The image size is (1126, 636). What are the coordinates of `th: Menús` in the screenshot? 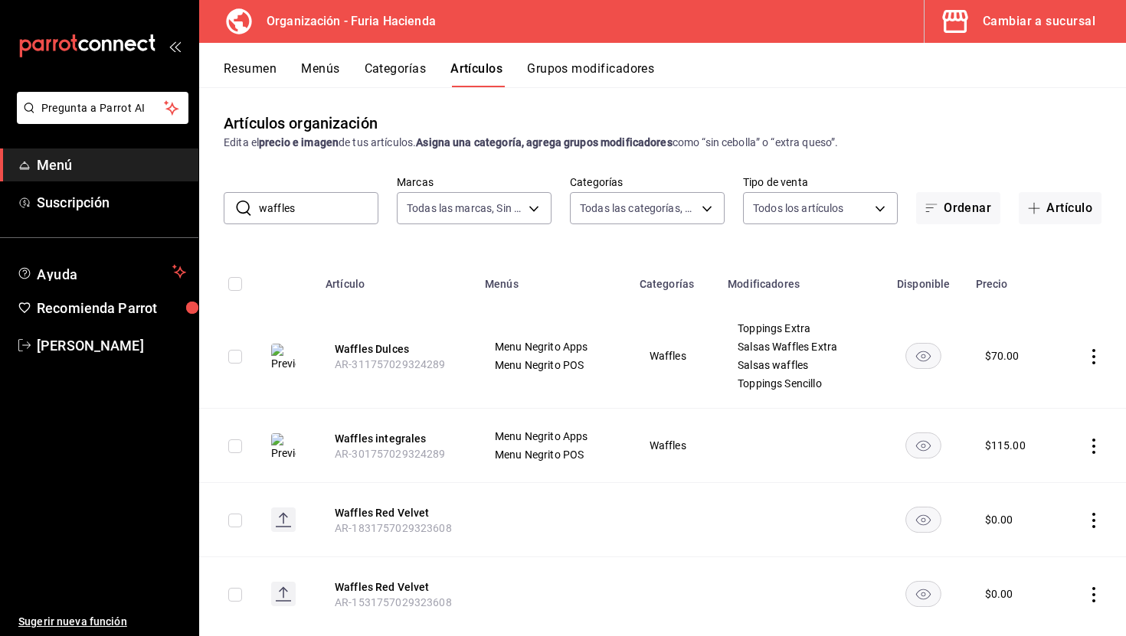 It's located at (553, 280).